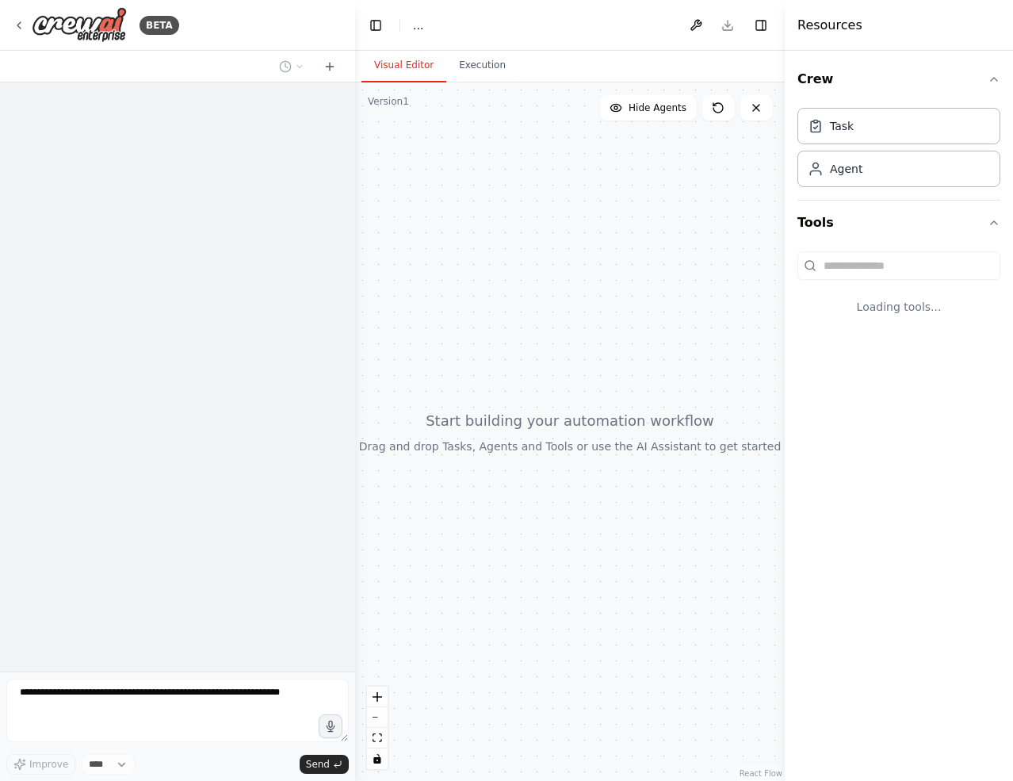 This screenshot has height=781, width=1013. What do you see at coordinates (899, 307) in the screenshot?
I see `div: Loading tools...` at bounding box center [899, 307].